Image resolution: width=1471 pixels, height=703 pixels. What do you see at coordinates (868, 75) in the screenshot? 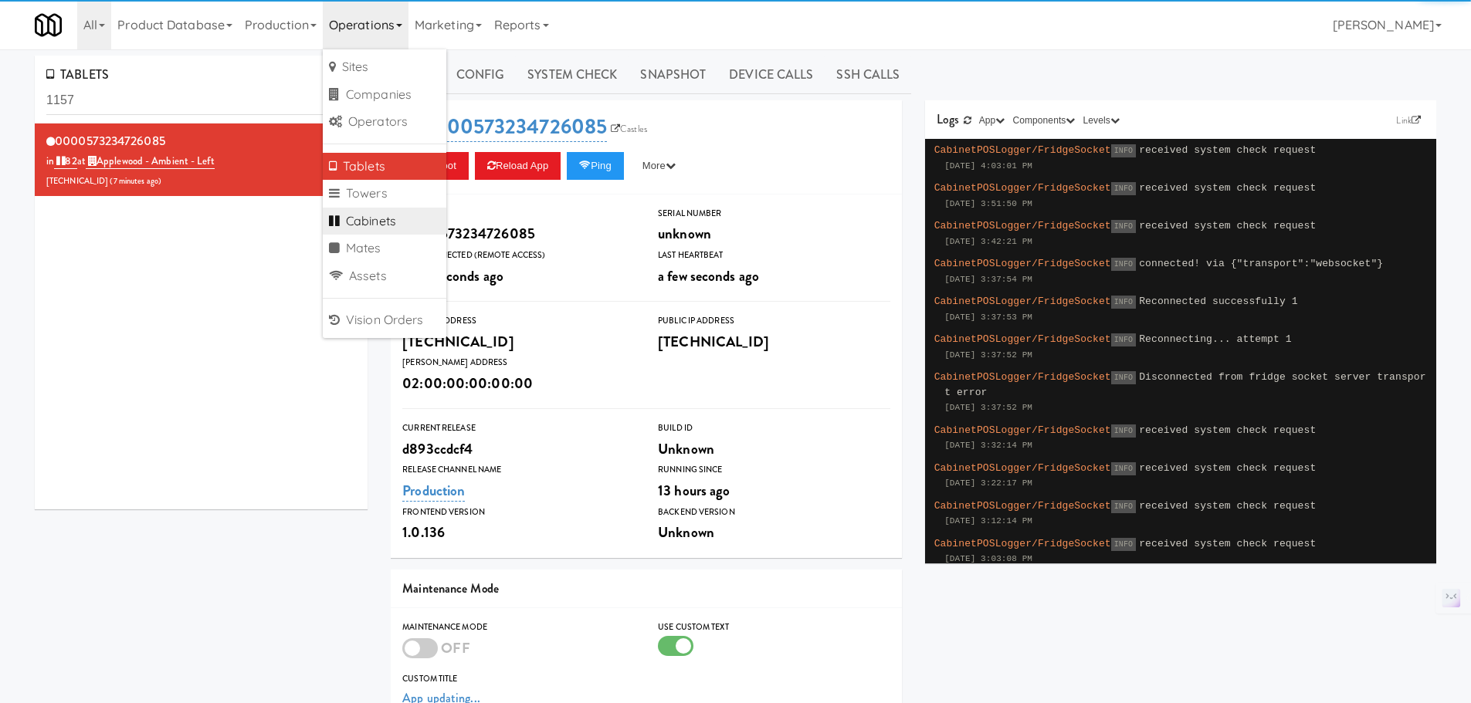
I see `a: SSH Calls` at bounding box center [868, 75].